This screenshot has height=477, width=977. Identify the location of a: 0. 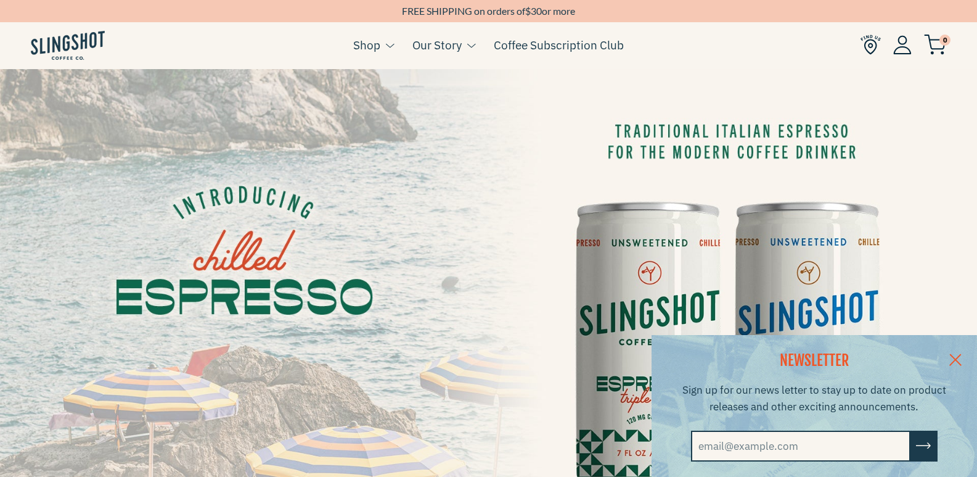
(936, 45).